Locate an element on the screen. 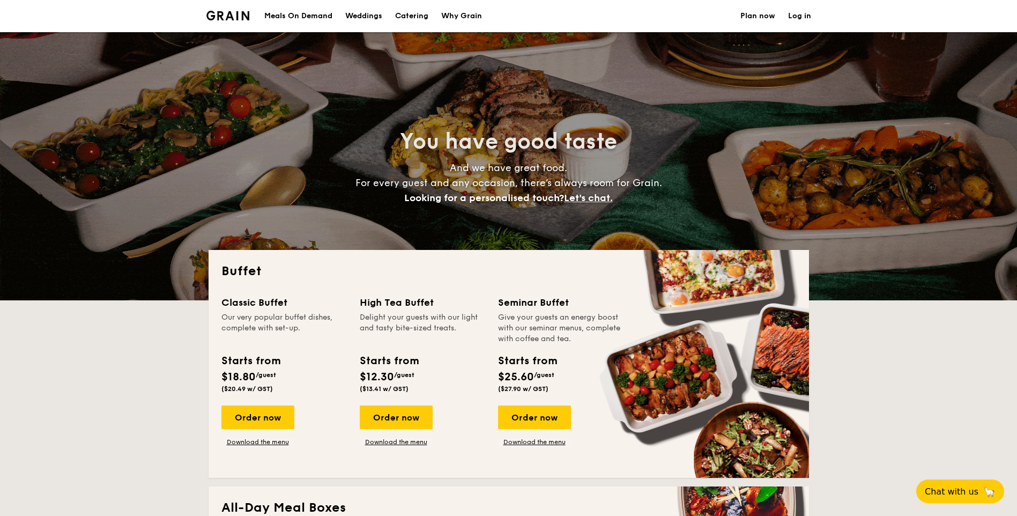 This screenshot has height=516, width=1017. div: Delight your guests with our light and tasty bite-sized treats. is located at coordinates (422, 328).